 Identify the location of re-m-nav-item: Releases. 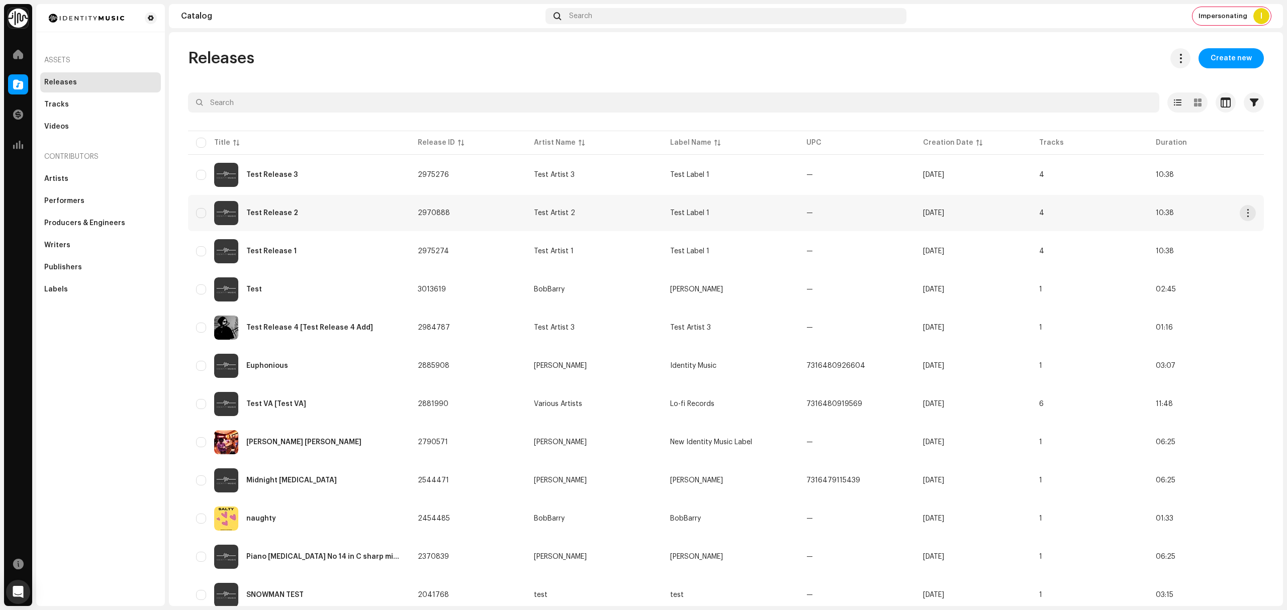
(101, 82).